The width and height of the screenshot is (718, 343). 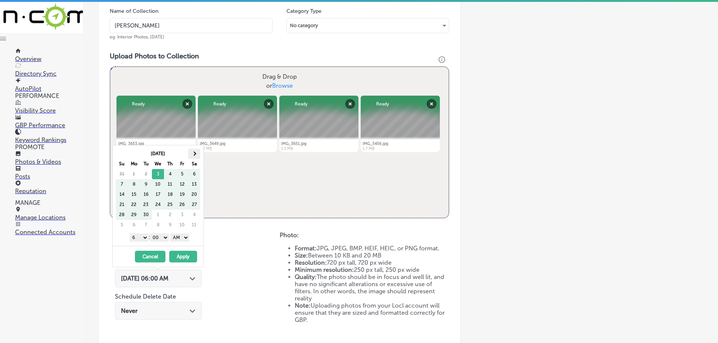 I want to click on td: 20, so click(x=194, y=194).